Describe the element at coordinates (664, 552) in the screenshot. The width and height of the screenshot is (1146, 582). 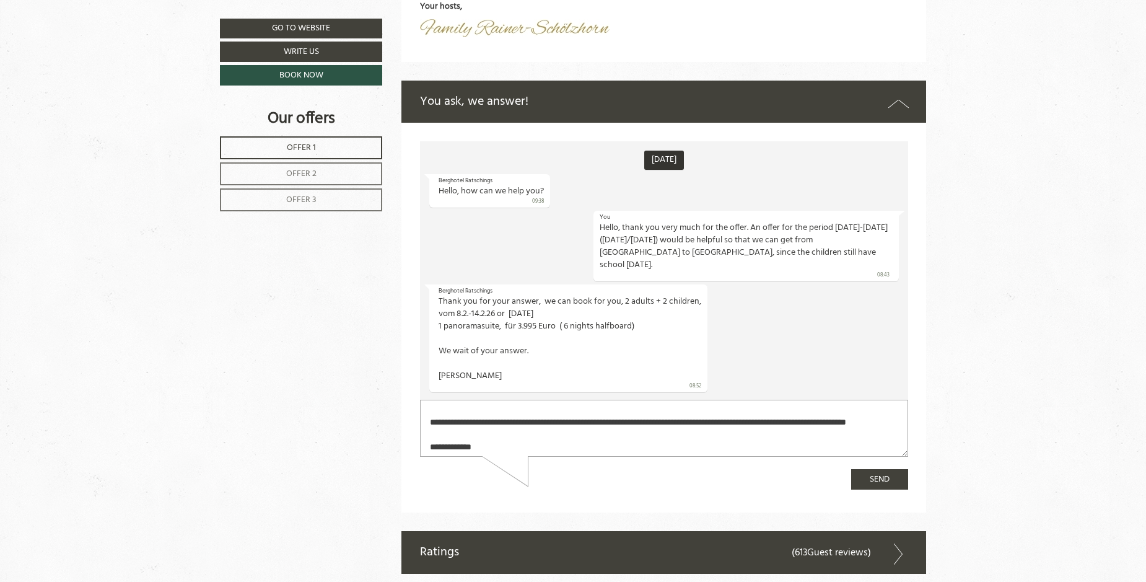
I see `div: Ratings` at that location.